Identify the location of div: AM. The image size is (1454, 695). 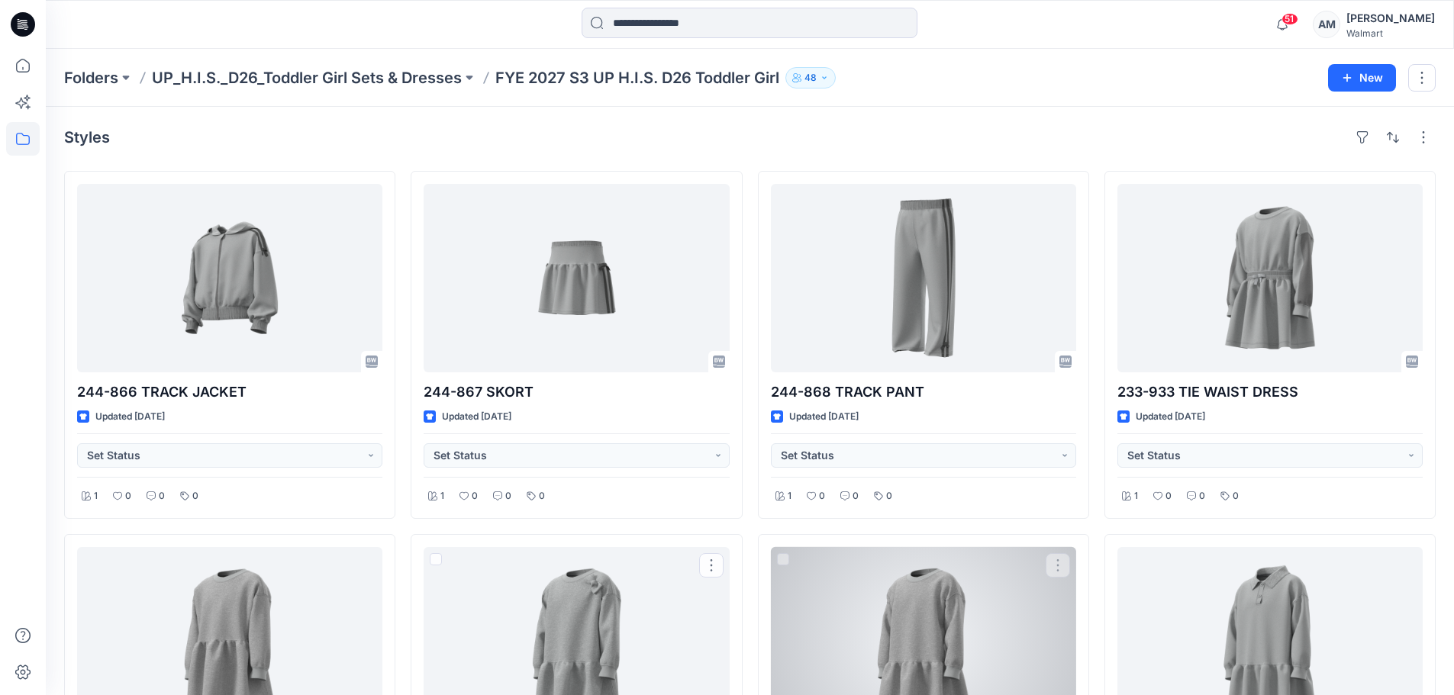
(1326, 24).